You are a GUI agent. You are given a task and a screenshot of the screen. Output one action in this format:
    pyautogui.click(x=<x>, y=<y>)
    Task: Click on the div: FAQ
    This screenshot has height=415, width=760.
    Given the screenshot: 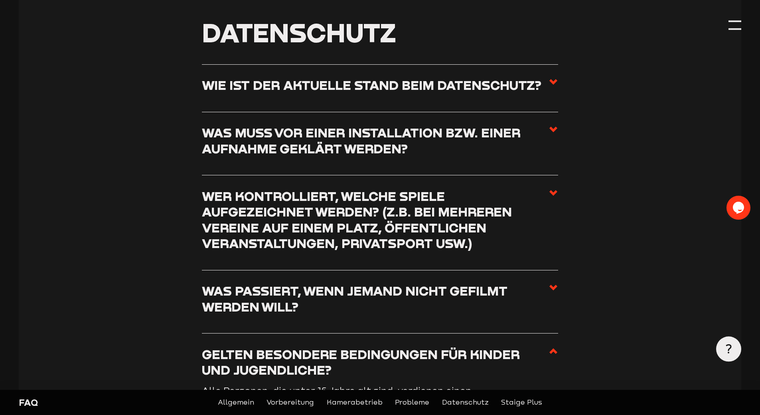 What is the action you would take?
    pyautogui.click(x=105, y=402)
    